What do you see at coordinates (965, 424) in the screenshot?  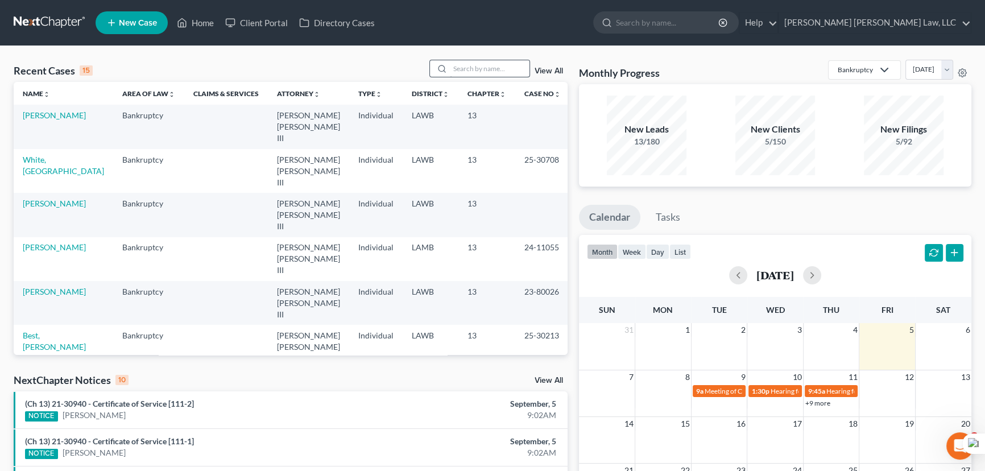 I see `span: 20` at bounding box center [965, 424].